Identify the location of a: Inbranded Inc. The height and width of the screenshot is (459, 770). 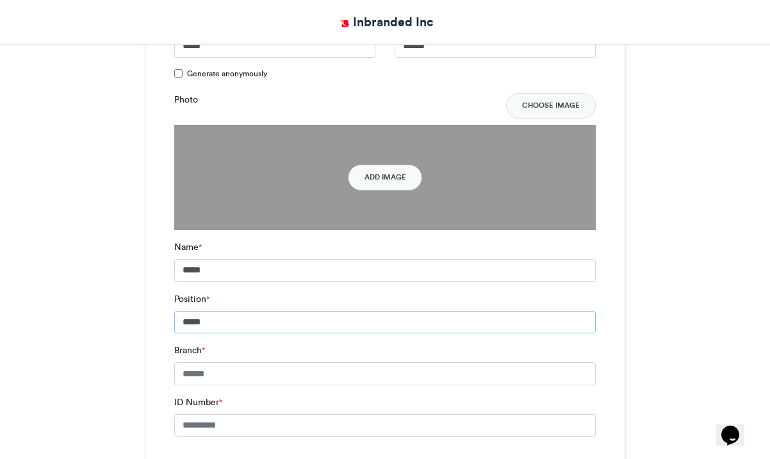
(385, 22).